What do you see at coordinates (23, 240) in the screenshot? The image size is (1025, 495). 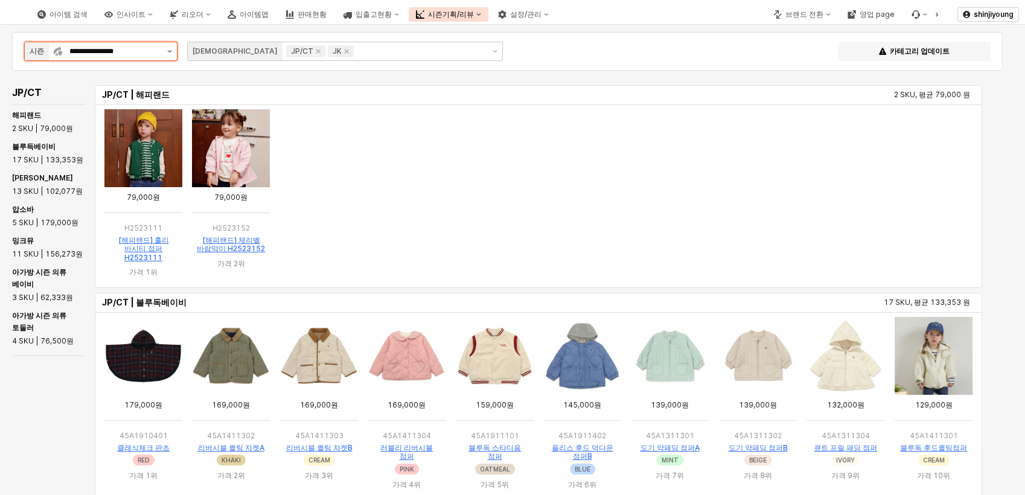 I see `span: 밍크뮤` at bounding box center [23, 240].